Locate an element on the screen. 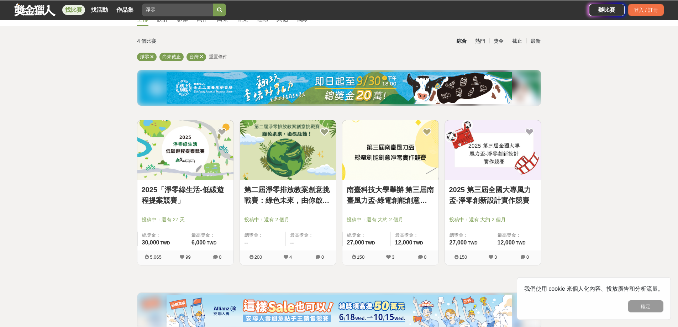  span: 4 is located at coordinates (290, 257).